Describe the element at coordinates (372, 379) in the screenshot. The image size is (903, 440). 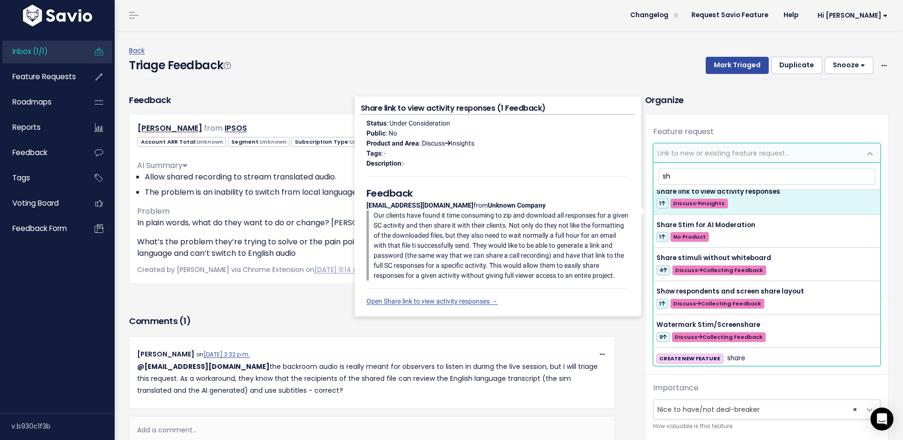
I see `p: the backroom audio is really meant for observers to listen in during the live session, but I will...` at that location.